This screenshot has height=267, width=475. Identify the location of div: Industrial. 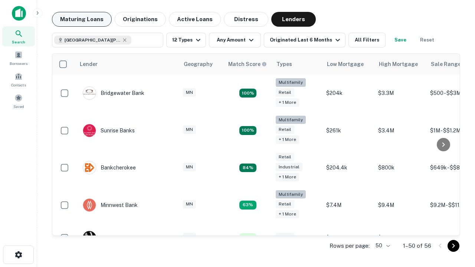
(289, 167).